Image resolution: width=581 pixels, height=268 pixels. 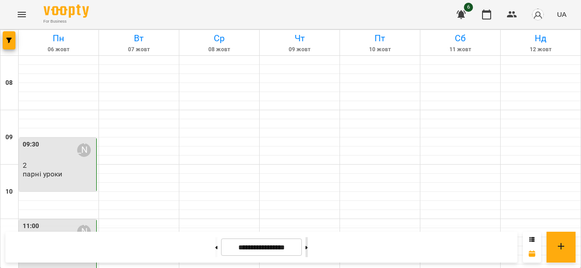 What do you see at coordinates (139, 38) in the screenshot?
I see `h6: Вт` at bounding box center [139, 38].